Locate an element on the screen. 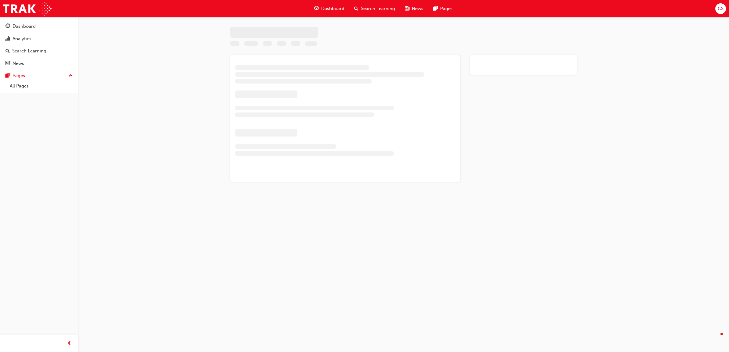 The image size is (729, 352). a: Analytics is located at coordinates (39, 39).